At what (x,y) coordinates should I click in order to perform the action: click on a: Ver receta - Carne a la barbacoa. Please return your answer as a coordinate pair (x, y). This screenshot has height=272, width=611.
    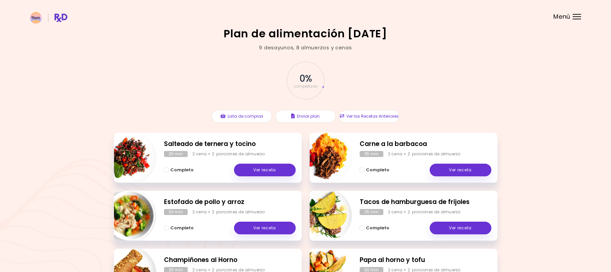
    Looking at the image, I should click on (460, 170).